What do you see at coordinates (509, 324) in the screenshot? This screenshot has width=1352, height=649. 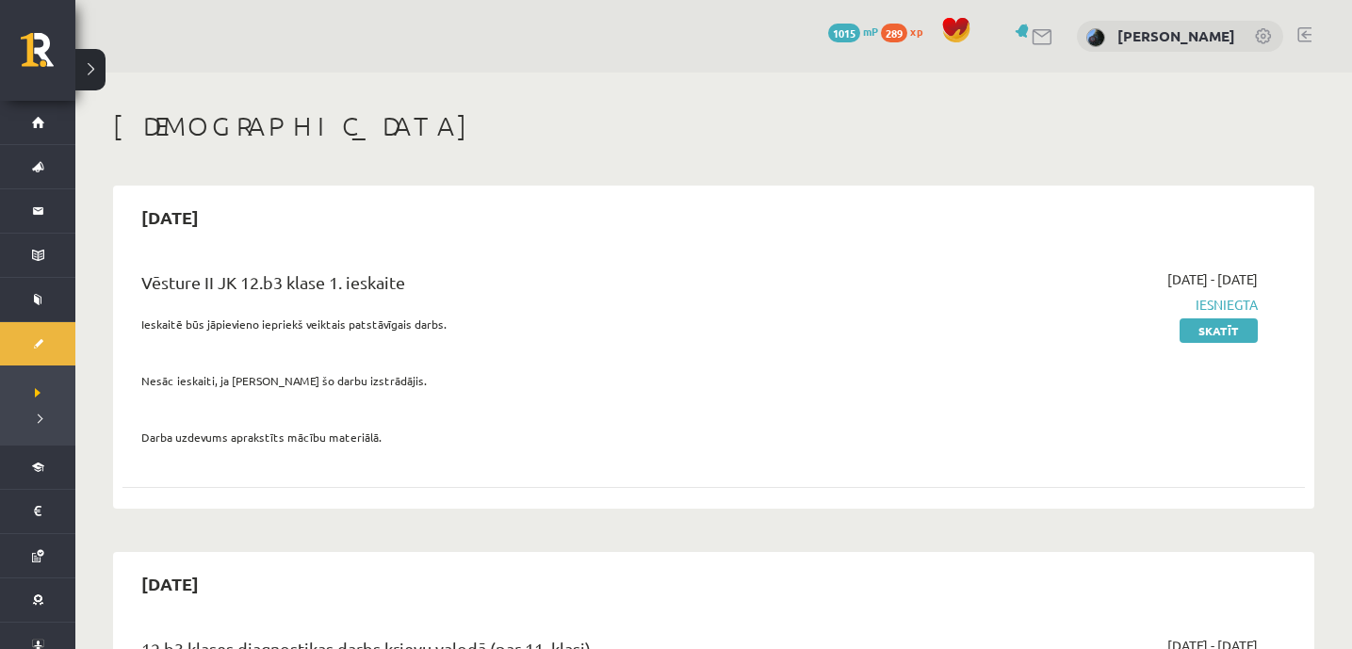 I see `p: Ieskaitē būs jāpievieno iepriekš veiktais patstāvīgais darbs.` at bounding box center [509, 324].